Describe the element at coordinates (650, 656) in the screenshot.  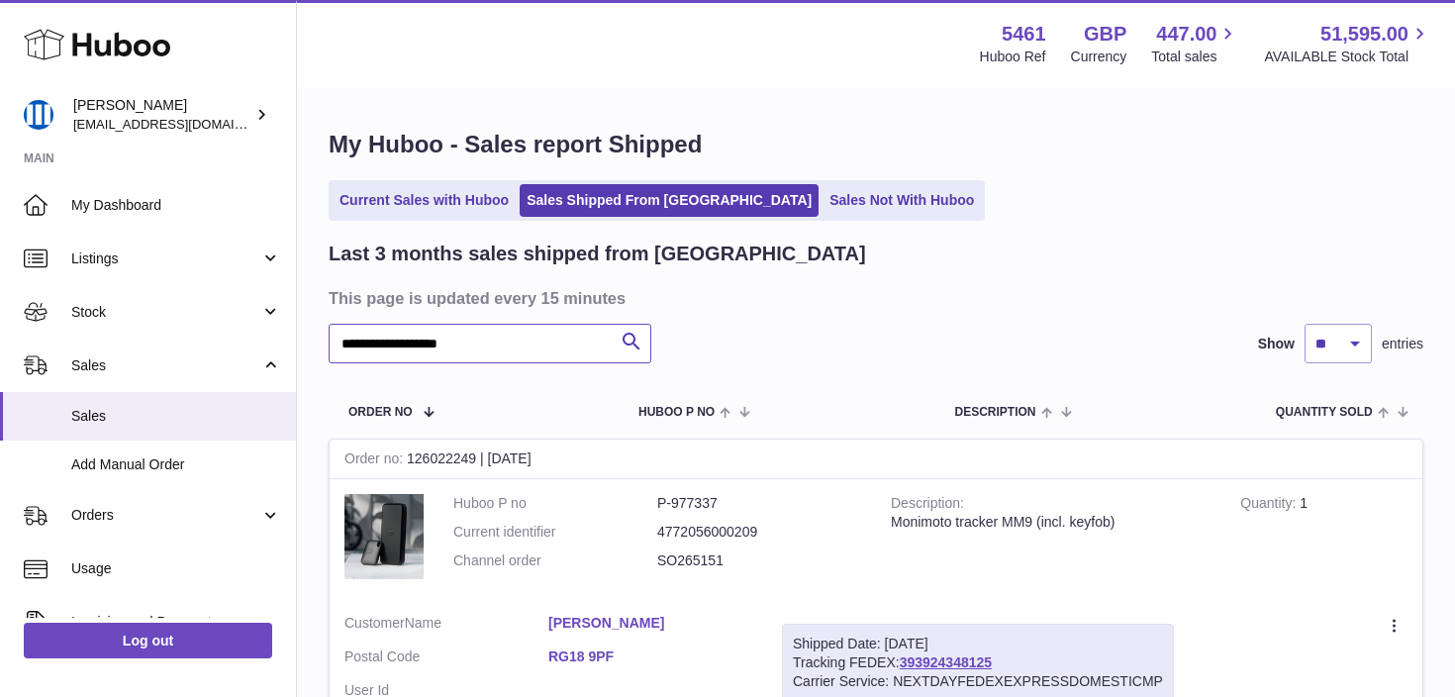
I see `a: RG18 9PF` at that location.